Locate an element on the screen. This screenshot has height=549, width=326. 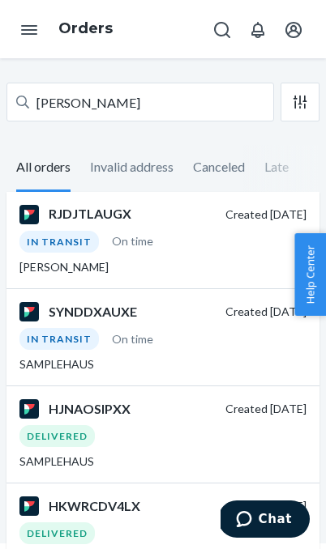
div: Invalid address is located at coordinates (131, 167).